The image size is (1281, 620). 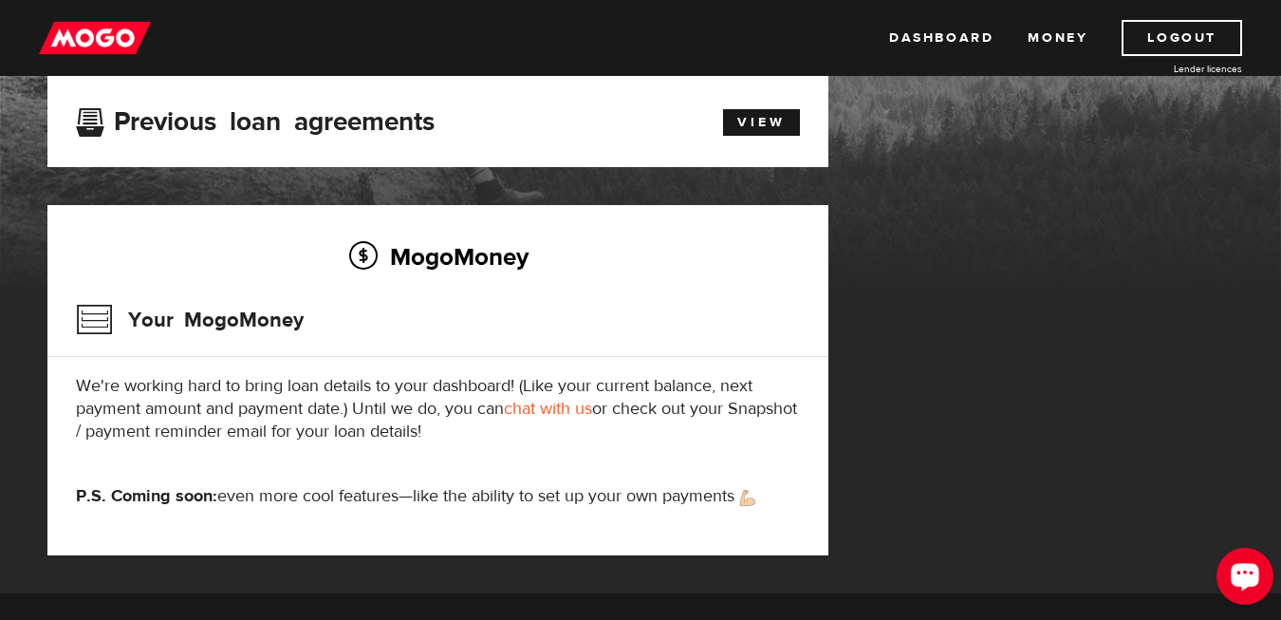 I want to click on h2: MogoMoney, so click(x=437, y=256).